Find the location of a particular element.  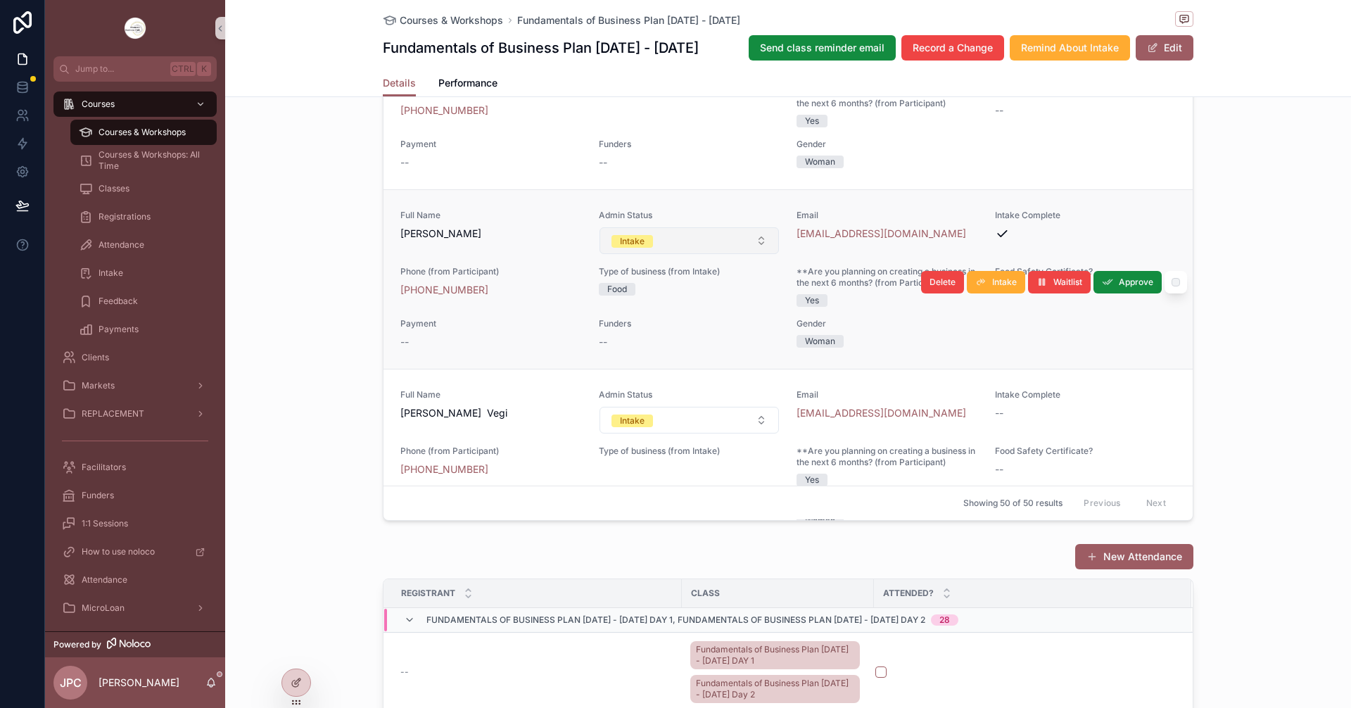

button: Waitlist is located at coordinates (1059, 282).